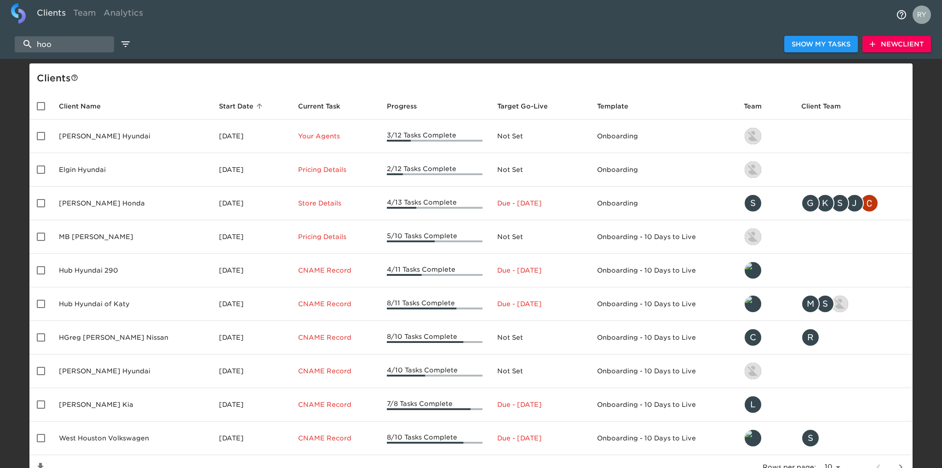 The height and width of the screenshot is (468, 942). I want to click on td: 4/10 Tasks Complete, so click(435, 371).